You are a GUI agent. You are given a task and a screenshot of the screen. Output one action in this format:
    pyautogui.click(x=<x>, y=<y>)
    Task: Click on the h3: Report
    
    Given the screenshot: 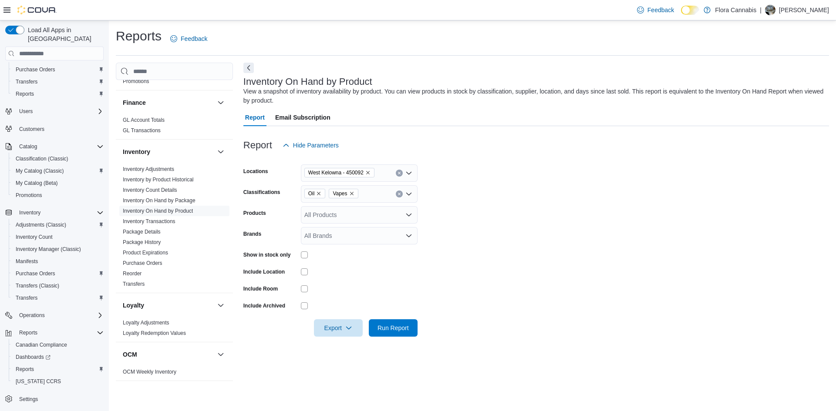 What is the action you would take?
    pyautogui.click(x=258, y=145)
    